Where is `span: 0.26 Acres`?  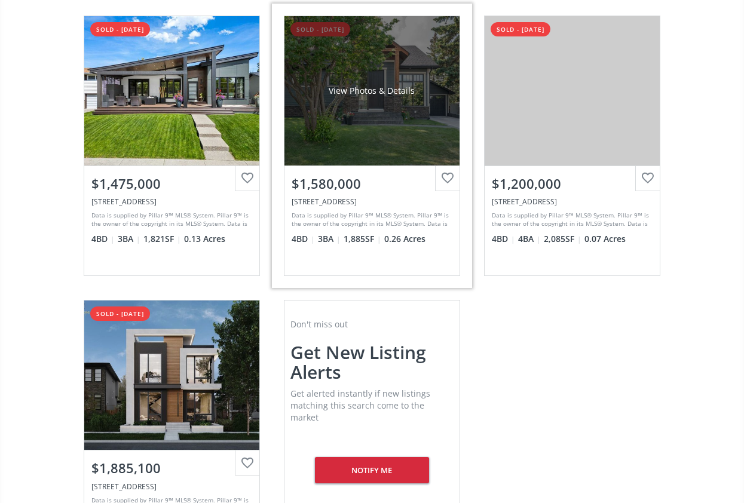
span: 0.26 Acres is located at coordinates (405, 239).